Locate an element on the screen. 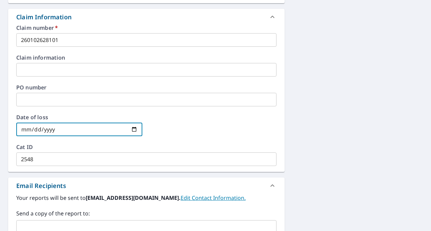  label: Claim number is located at coordinates (146, 28).